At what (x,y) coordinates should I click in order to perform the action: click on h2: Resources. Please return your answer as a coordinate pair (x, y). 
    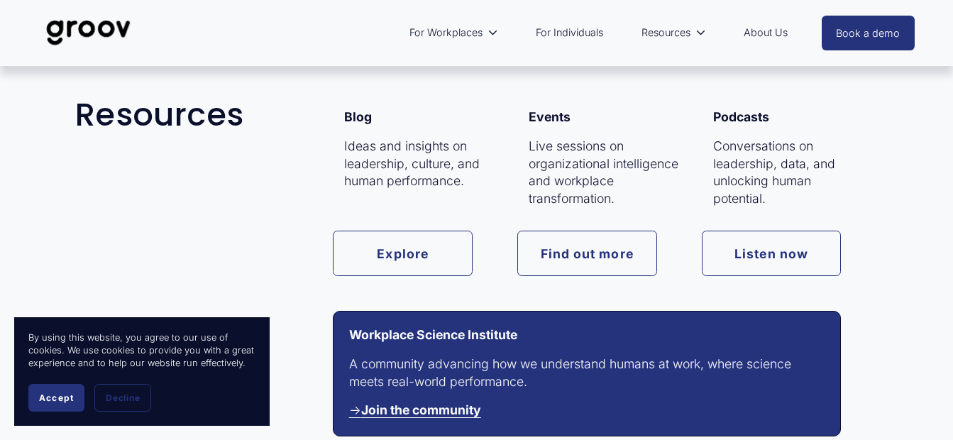
    Looking at the image, I should click on (218, 115).